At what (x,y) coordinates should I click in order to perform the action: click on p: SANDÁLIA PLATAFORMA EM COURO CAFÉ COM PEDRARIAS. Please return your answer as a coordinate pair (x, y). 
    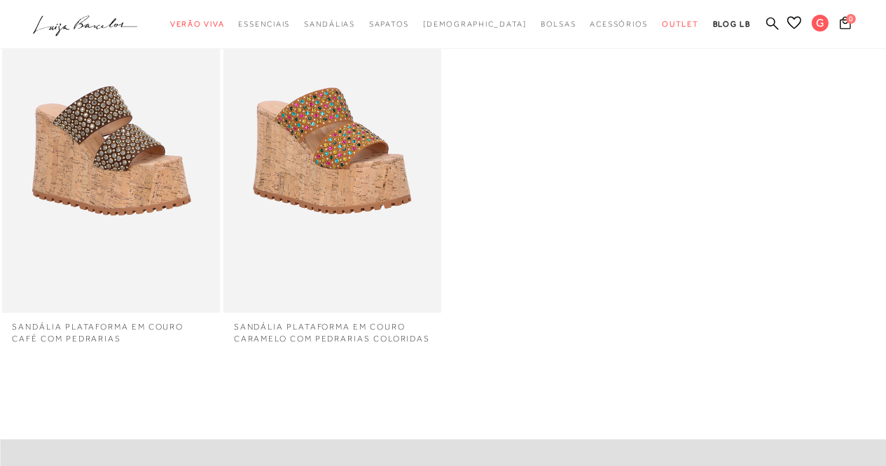
    Looking at the image, I should click on (111, 329).